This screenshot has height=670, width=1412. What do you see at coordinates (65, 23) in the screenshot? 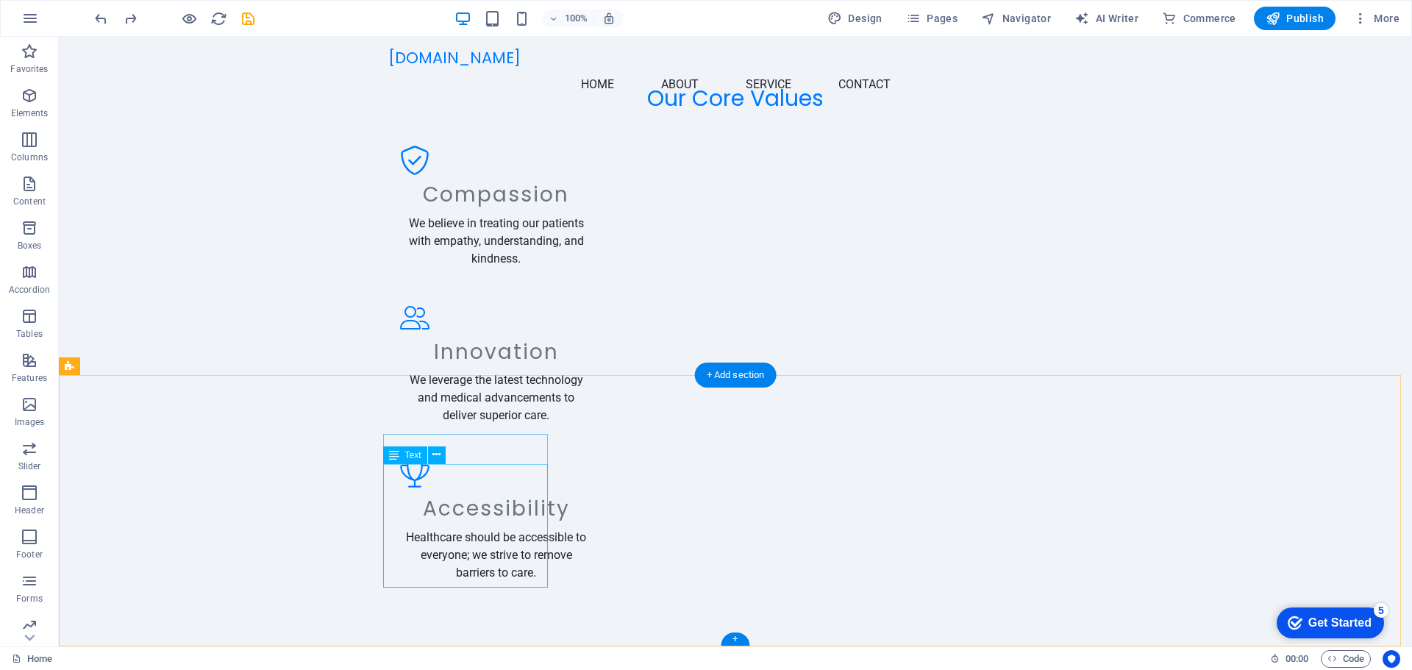
I see `div: Get Started 5 items remaining, 0% complete` at bounding box center [65, 23].